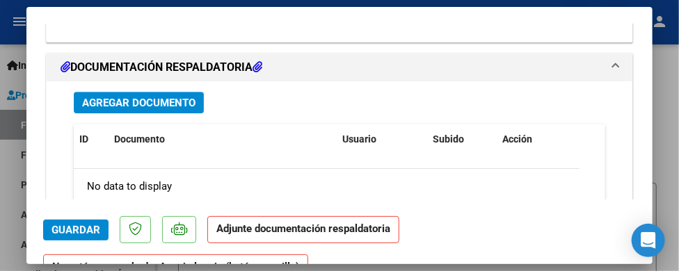 The image size is (679, 271). I want to click on button: Guardar, so click(76, 230).